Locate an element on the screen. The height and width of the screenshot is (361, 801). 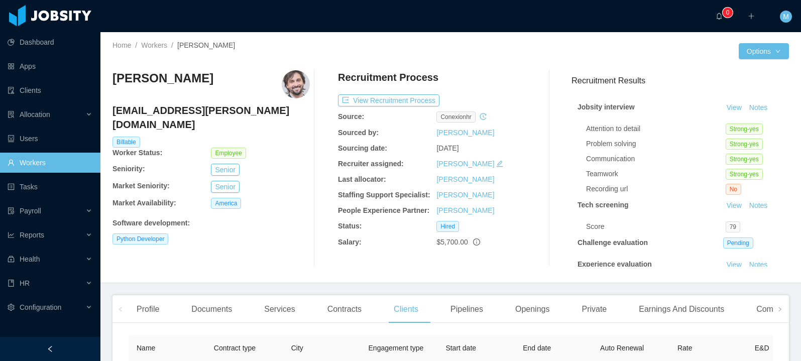
div: Documents is located at coordinates (211, 309).